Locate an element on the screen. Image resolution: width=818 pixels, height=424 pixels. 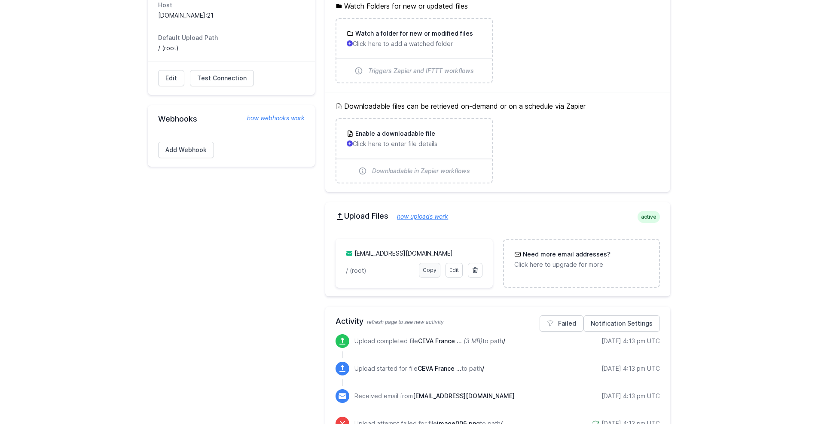
a: Notification Settings is located at coordinates (622, 324).